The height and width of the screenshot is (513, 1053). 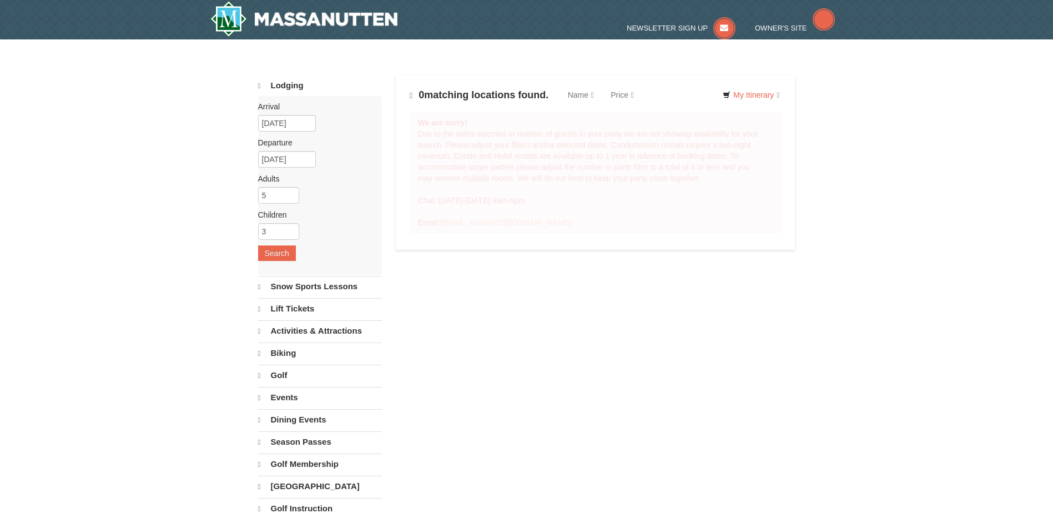 What do you see at coordinates (277, 253) in the screenshot?
I see `button: Search` at bounding box center [277, 253].